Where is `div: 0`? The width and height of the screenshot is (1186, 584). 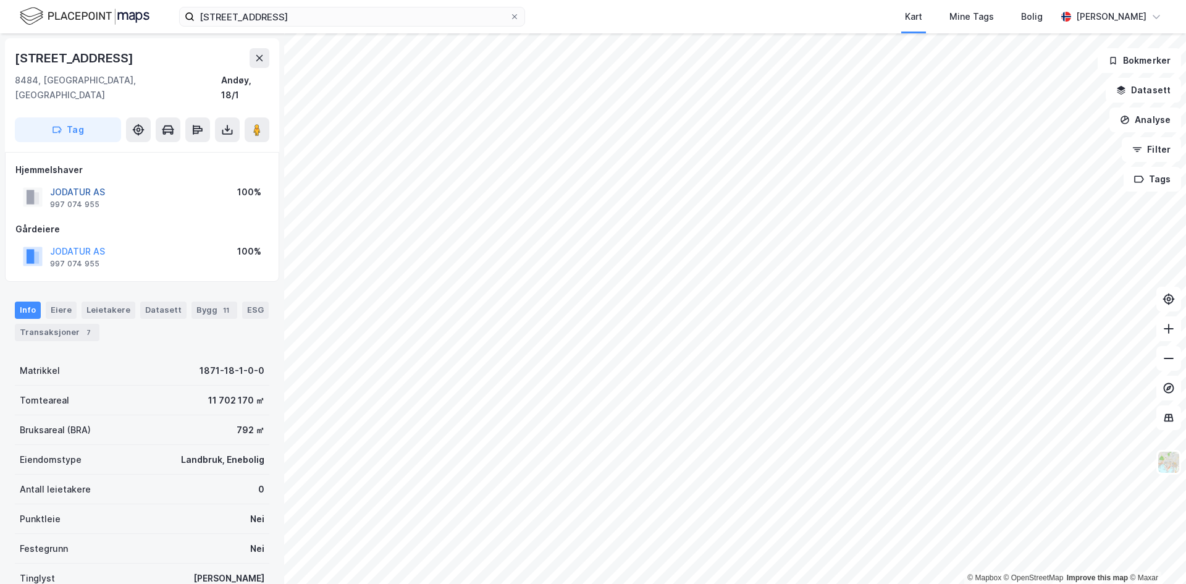
div: 0 is located at coordinates (261, 489).